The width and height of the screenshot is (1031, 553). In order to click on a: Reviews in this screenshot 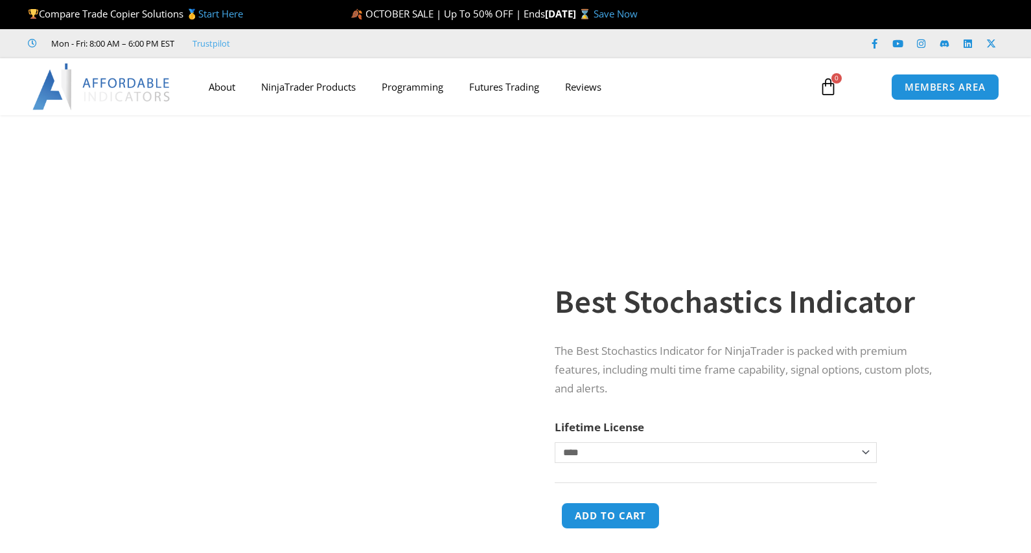, I will do `click(583, 87)`.